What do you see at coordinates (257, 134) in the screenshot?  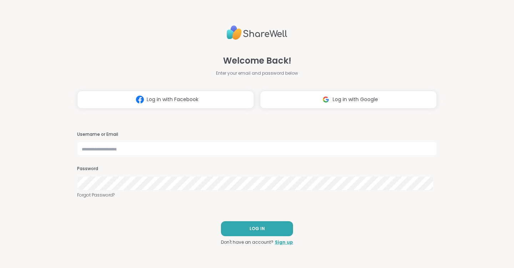 I see `h3: Username or Email` at bounding box center [257, 134].